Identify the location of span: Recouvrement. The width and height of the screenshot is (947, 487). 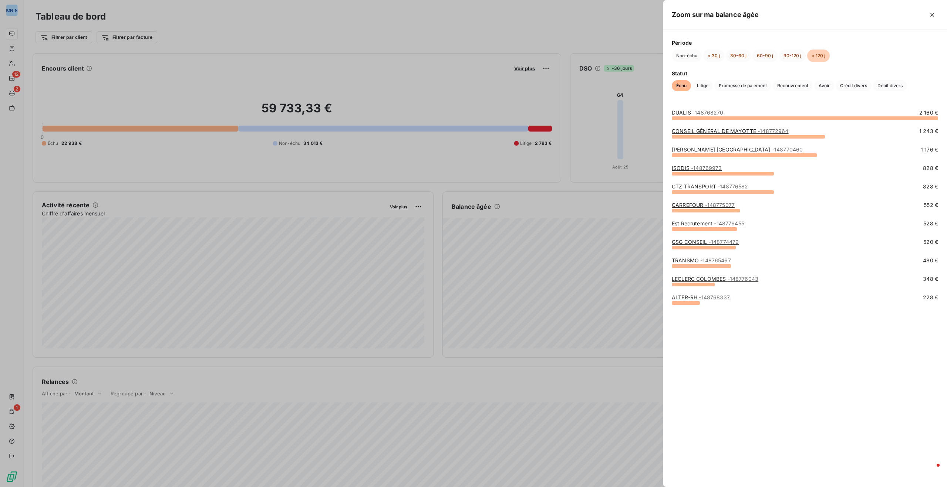
(793, 86).